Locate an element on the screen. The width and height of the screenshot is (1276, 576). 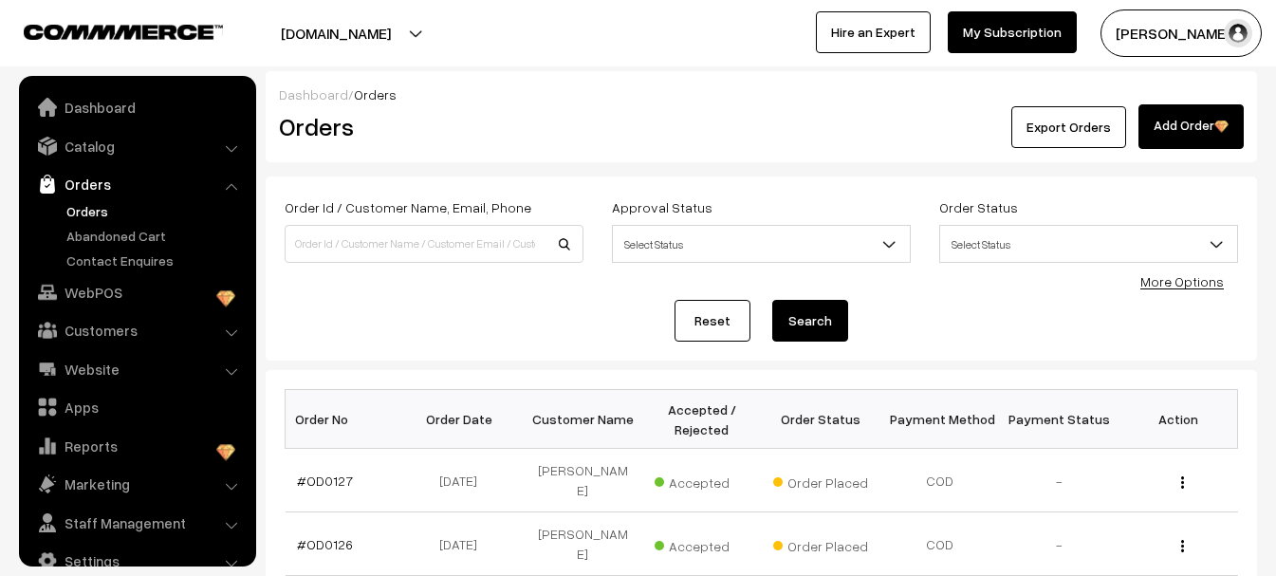
a: COMMMERCE is located at coordinates (106, 30).